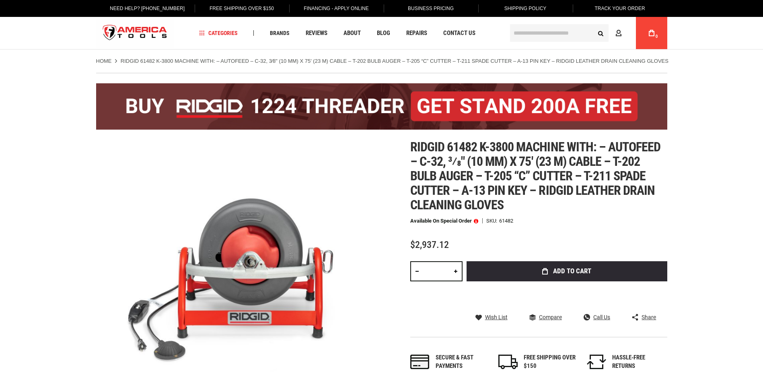 The image size is (763, 384). What do you see at coordinates (444, 221) in the screenshot?
I see `p: Available on Special Order` at bounding box center [444, 221].